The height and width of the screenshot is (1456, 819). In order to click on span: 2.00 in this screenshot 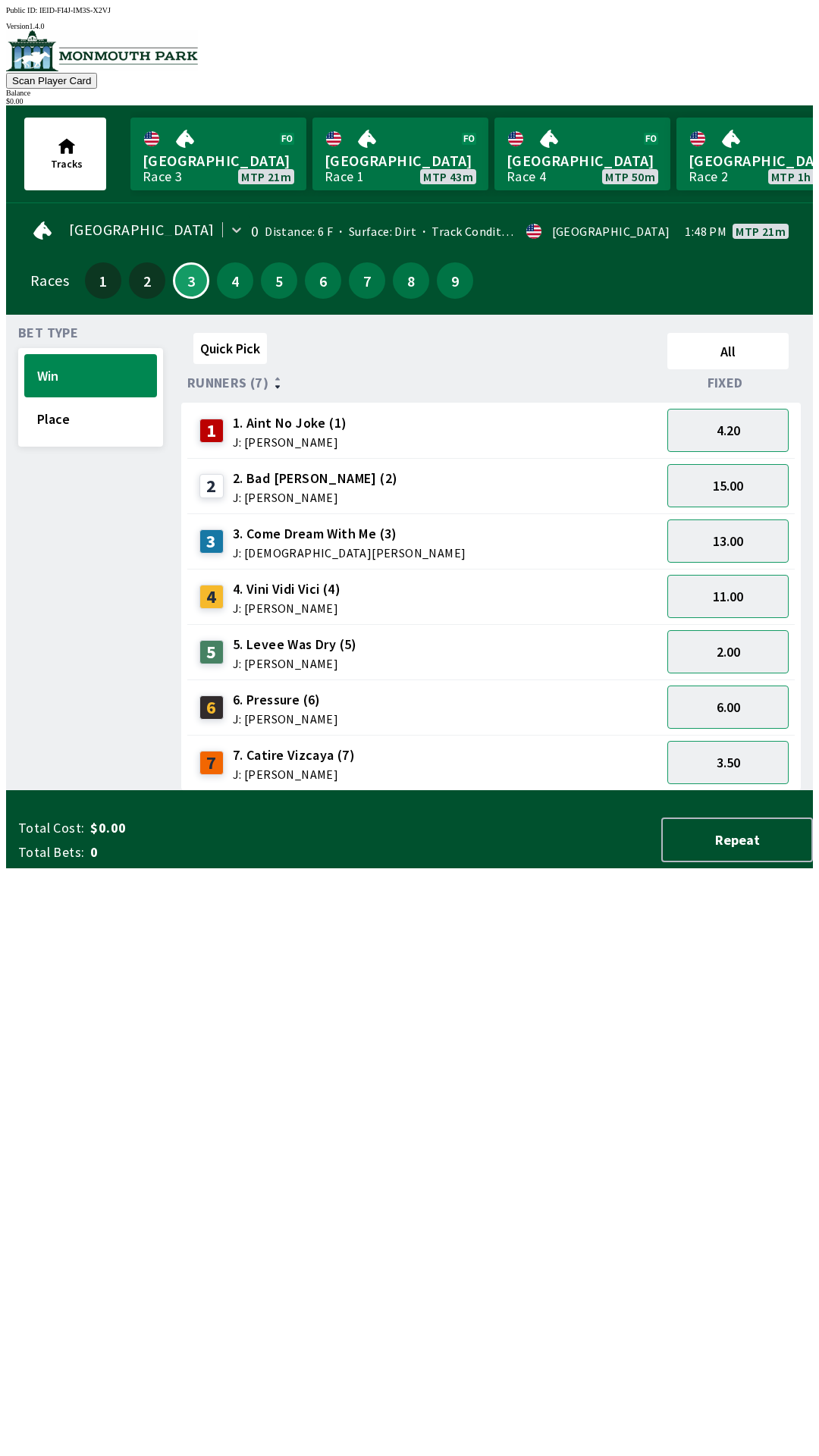, I will do `click(728, 651)`.